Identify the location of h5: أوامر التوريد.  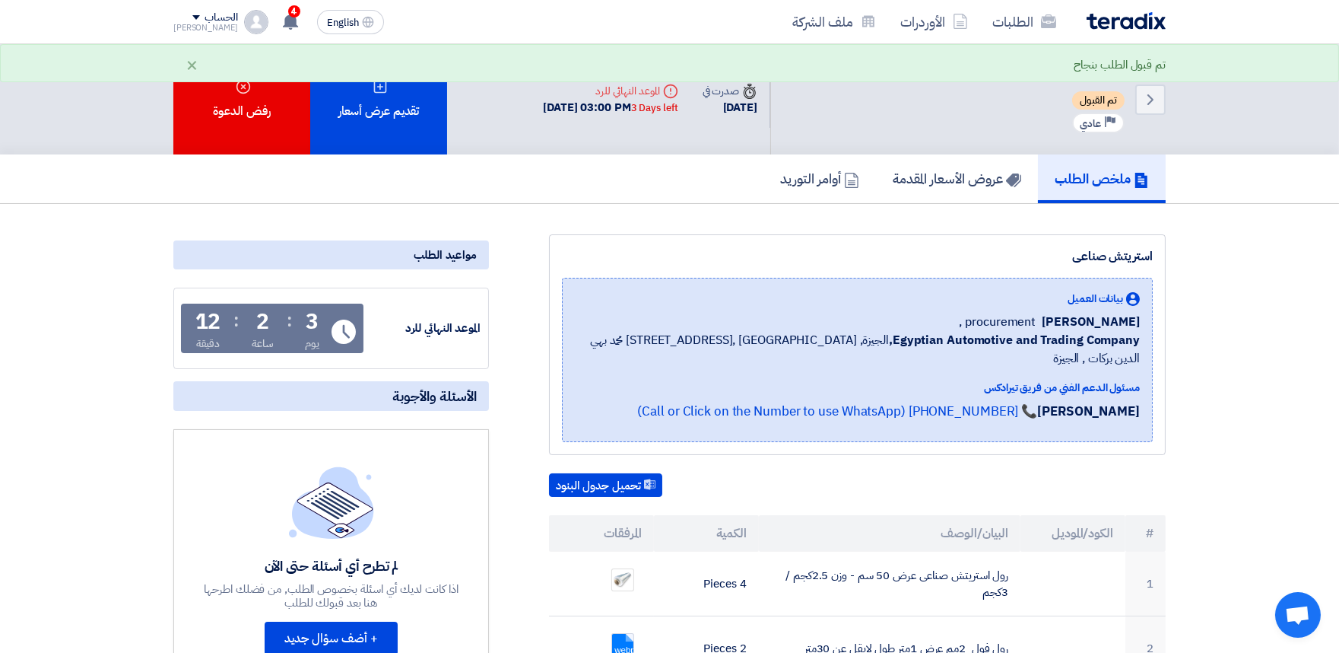
(820, 178).